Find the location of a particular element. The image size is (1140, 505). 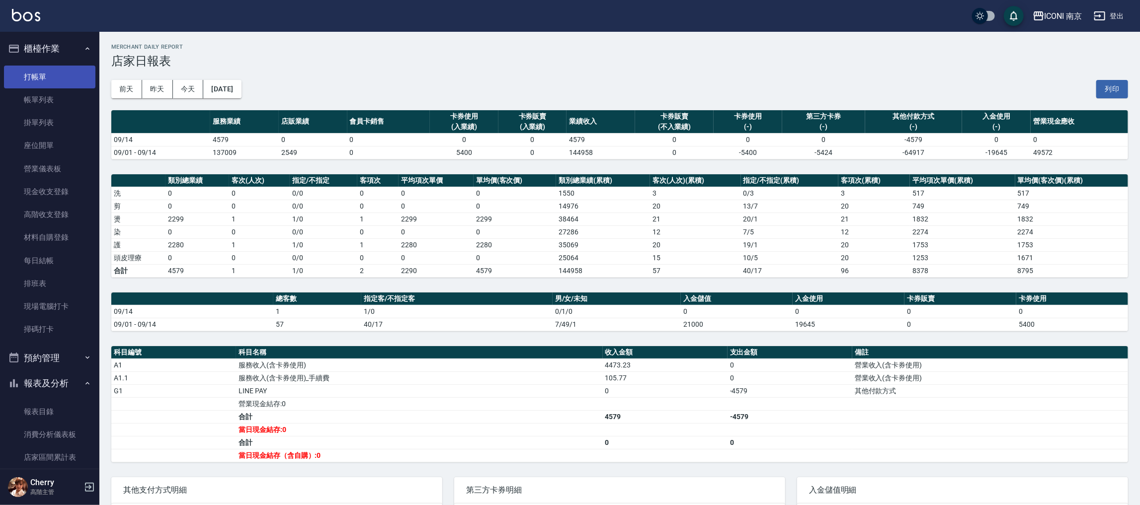

td: 2 is located at coordinates (378, 271).